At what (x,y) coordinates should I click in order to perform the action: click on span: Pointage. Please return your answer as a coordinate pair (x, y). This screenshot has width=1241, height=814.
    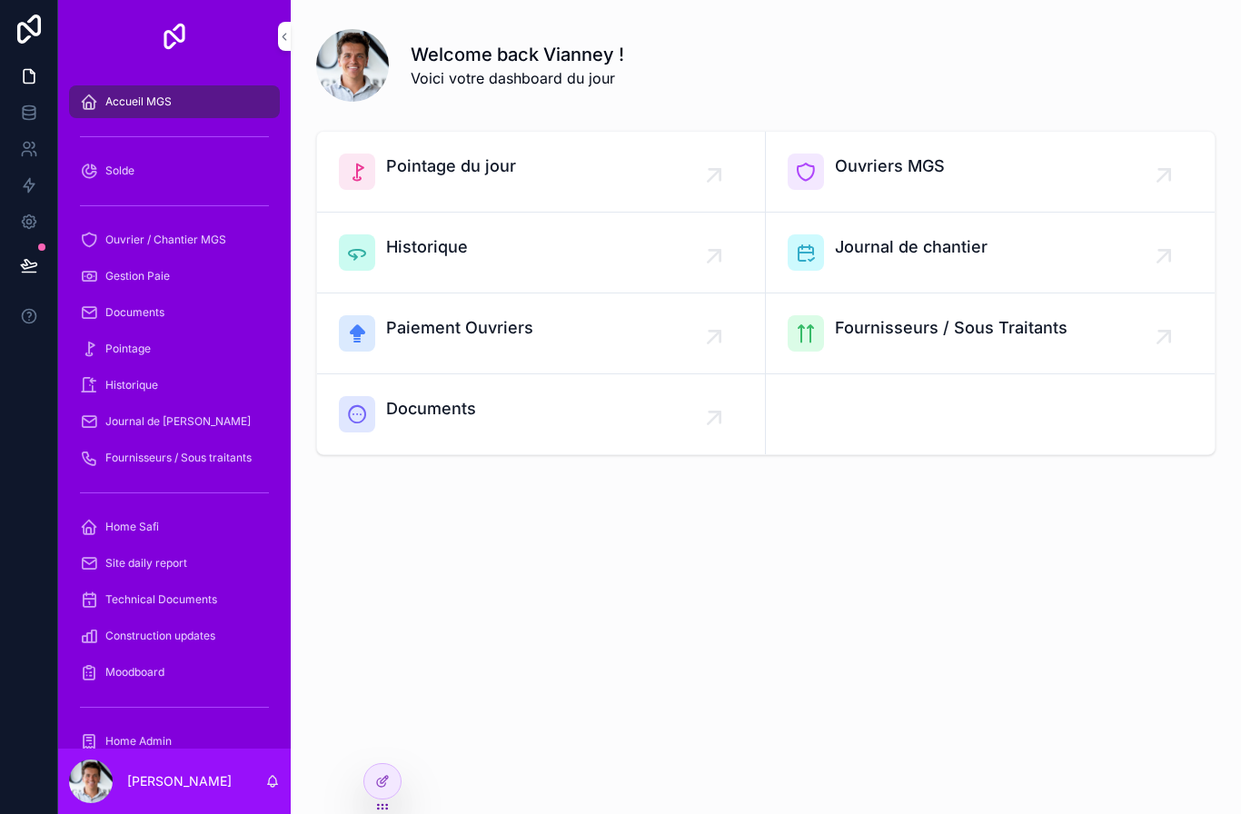
    Looking at the image, I should click on (128, 349).